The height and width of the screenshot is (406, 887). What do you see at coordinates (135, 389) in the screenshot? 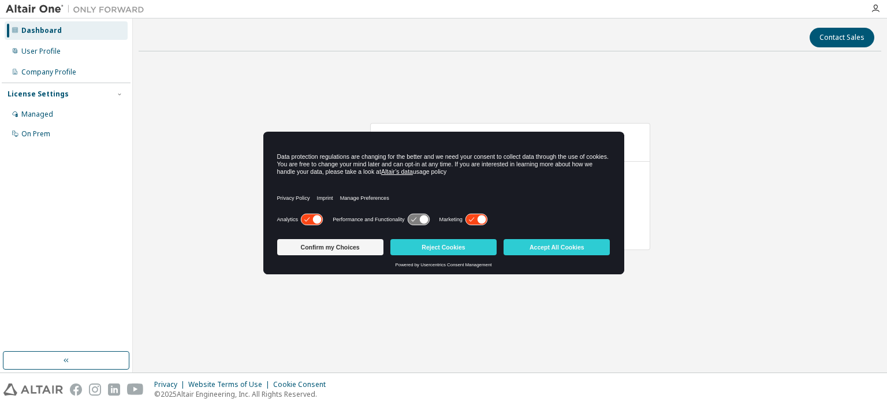
I see `img: youtube.svg` at bounding box center [135, 389].